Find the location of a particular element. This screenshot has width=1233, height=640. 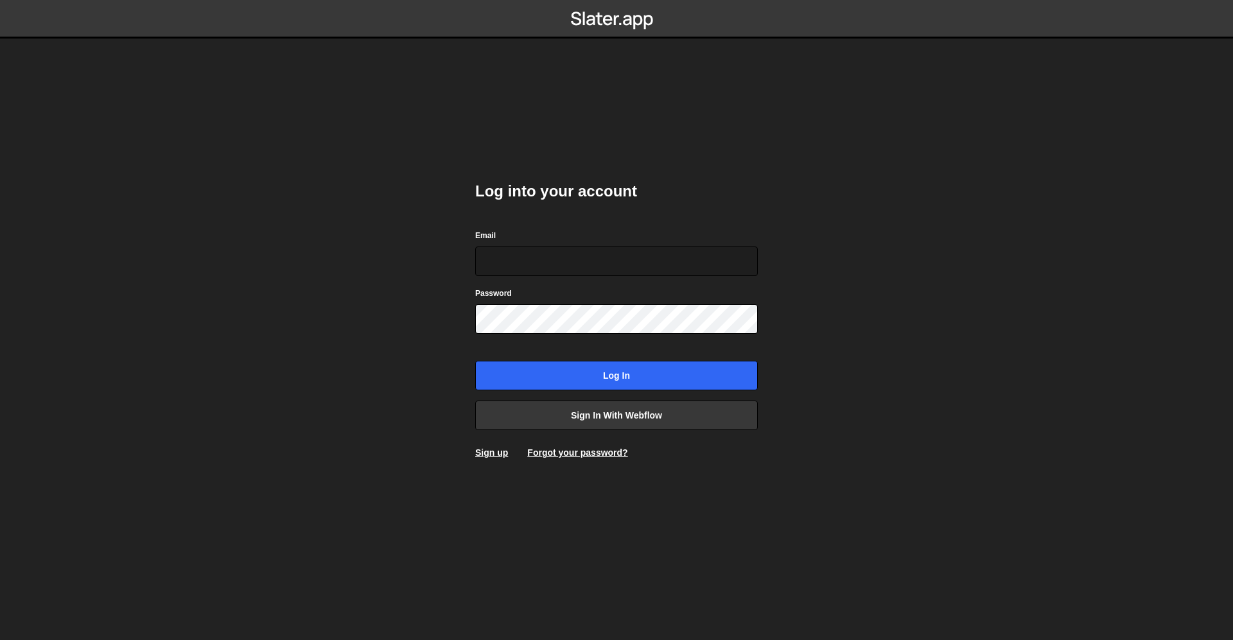

a: Forgot your password? is located at coordinates (577, 453).